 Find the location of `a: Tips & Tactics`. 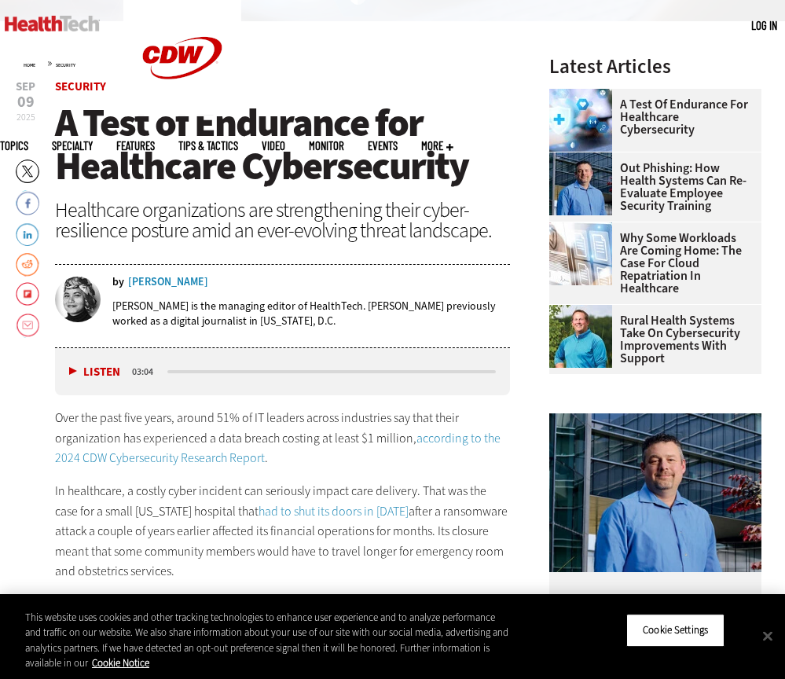

a: Tips & Tactics is located at coordinates (208, 145).